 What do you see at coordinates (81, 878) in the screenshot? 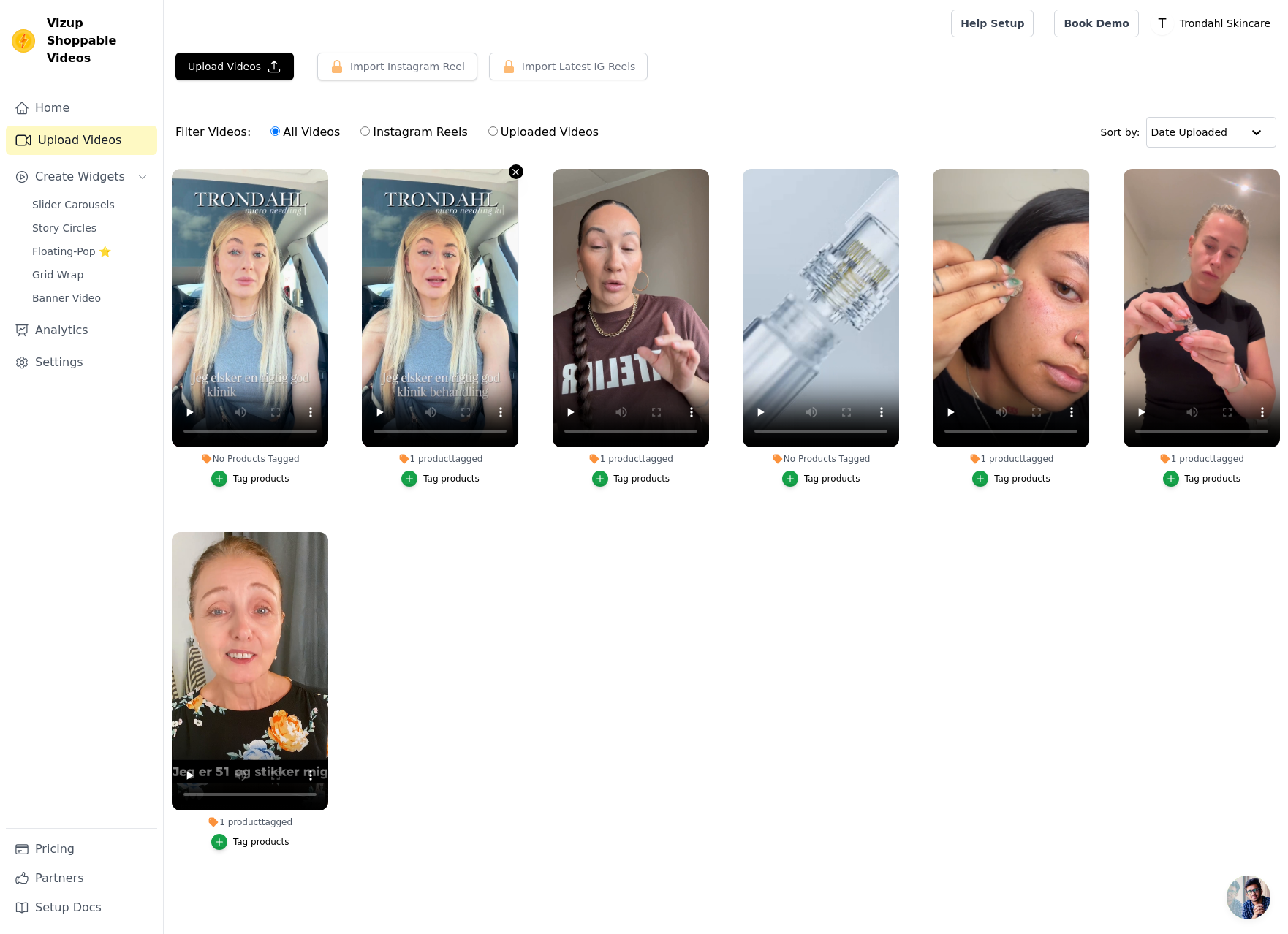
I see `a: Partners` at bounding box center [81, 878].